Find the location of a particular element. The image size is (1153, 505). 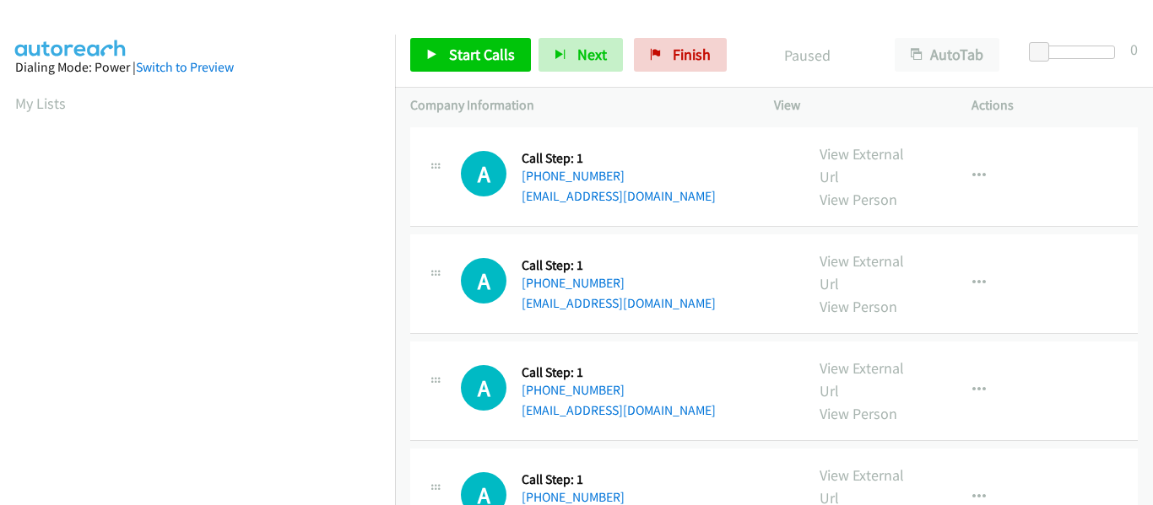

button: Next is located at coordinates (581, 55).